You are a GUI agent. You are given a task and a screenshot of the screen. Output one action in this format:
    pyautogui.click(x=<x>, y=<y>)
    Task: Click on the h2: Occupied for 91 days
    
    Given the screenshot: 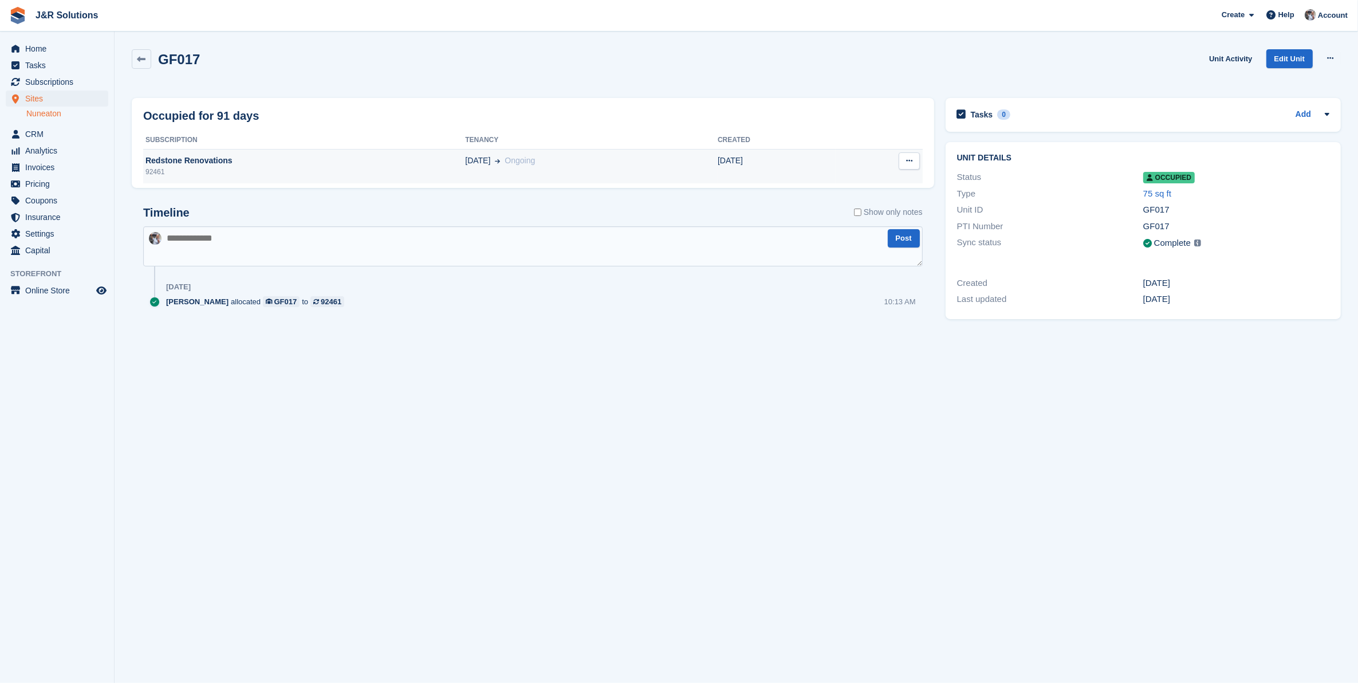 What is the action you would take?
    pyautogui.click(x=201, y=116)
    